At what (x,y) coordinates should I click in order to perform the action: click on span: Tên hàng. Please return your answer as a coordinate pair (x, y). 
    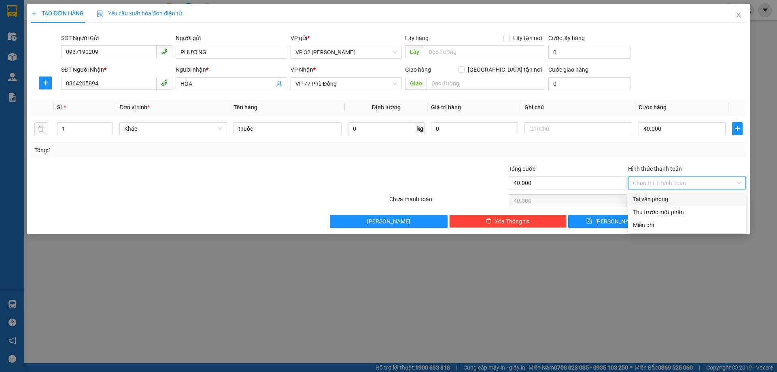
    Looking at the image, I should click on (245, 107).